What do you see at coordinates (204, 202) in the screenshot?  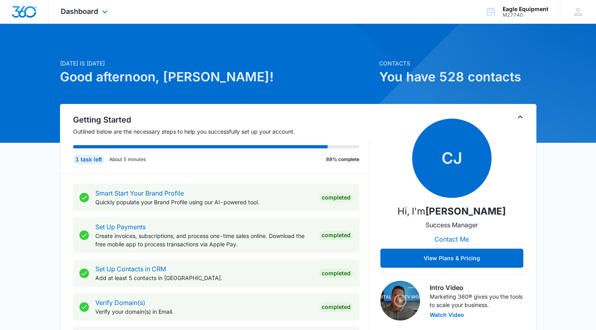 I see `p: Quickly populate your Brand Profile using our AI-powered tool.` at bounding box center [204, 202].